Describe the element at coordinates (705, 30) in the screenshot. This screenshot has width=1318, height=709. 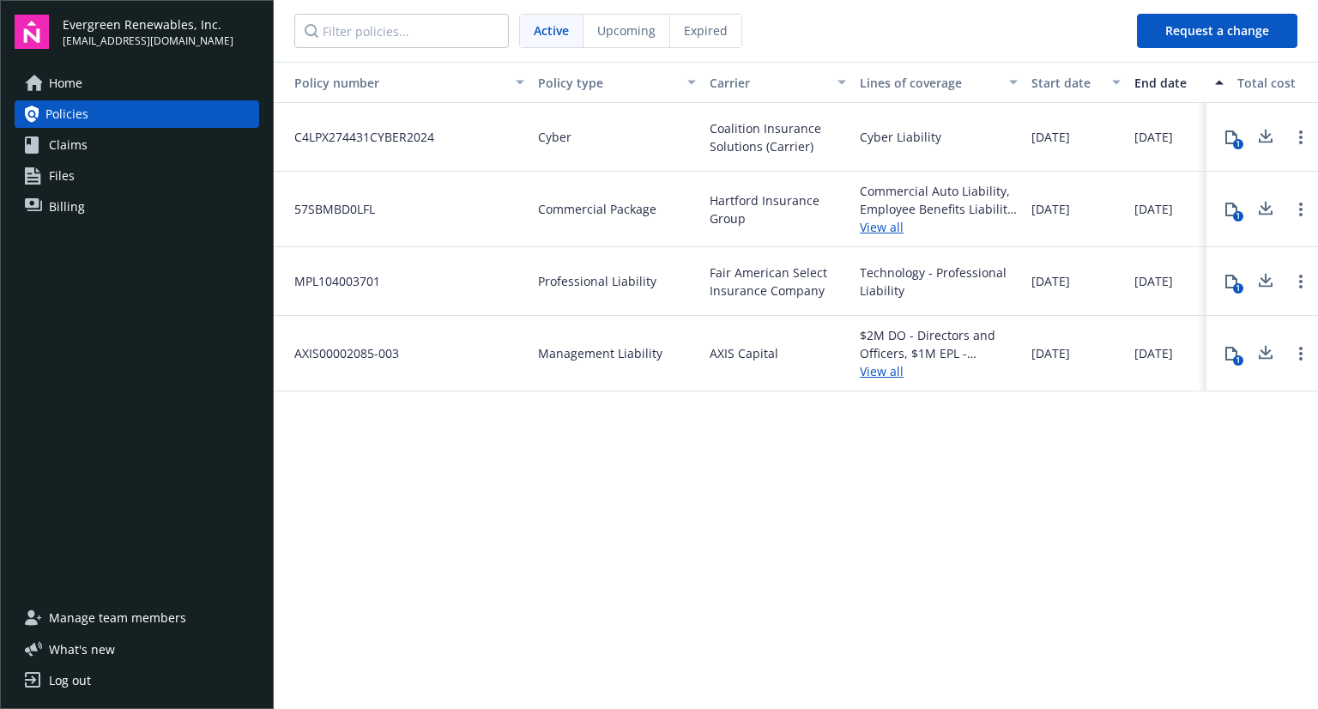
I see `span: Expired` at that location.